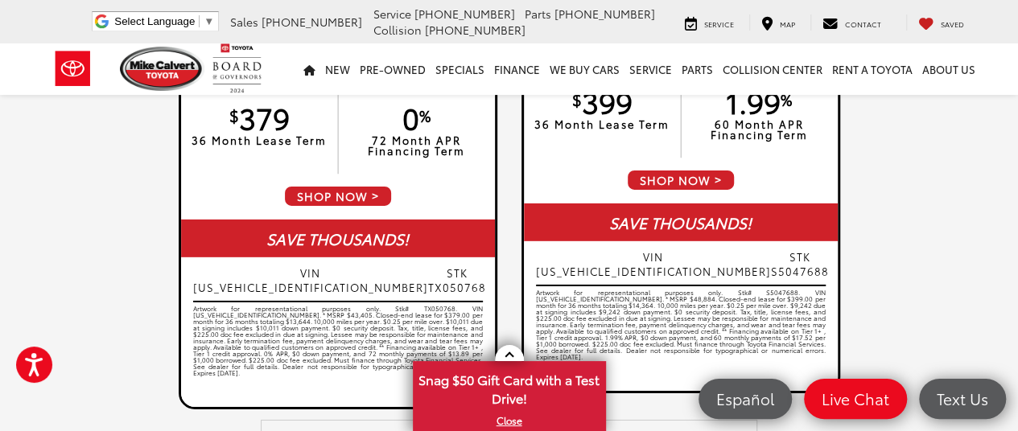  What do you see at coordinates (962, 398) in the screenshot?
I see `span: Text Us` at bounding box center [962, 398].